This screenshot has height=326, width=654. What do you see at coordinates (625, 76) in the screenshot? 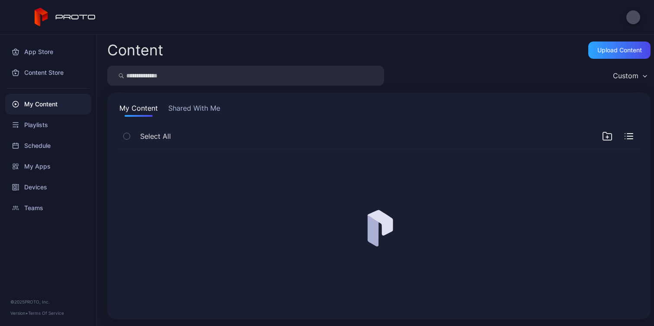
I see `div: Custom` at bounding box center [625, 76].